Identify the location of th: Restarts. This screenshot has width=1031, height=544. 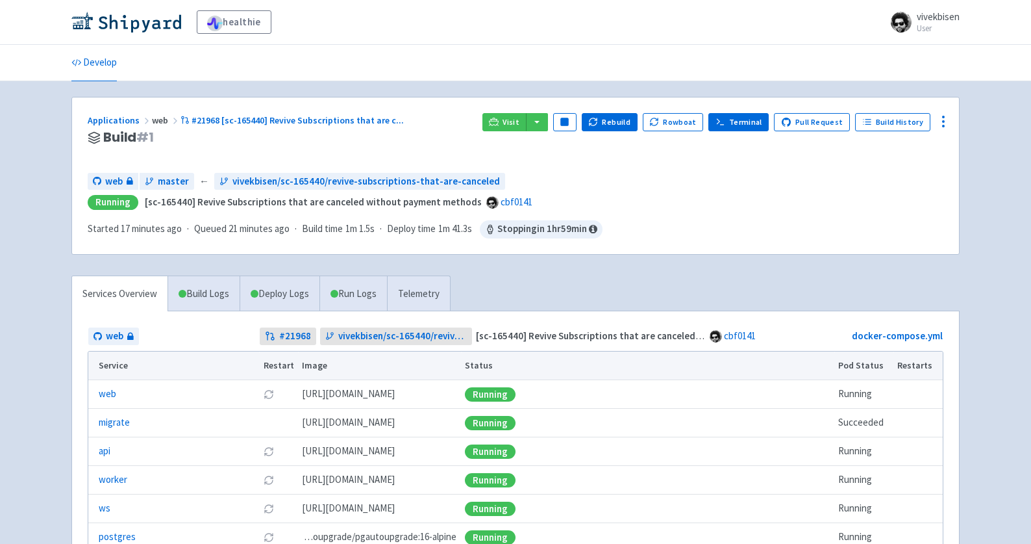
(918, 366).